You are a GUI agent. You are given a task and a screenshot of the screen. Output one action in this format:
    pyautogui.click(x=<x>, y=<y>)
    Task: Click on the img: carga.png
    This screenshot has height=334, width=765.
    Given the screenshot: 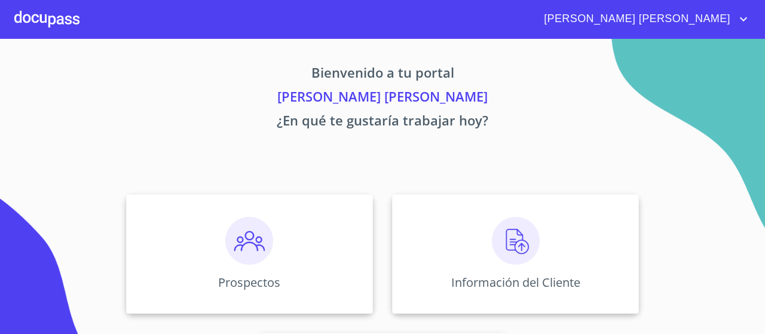 What is the action you would take?
    pyautogui.click(x=516, y=241)
    